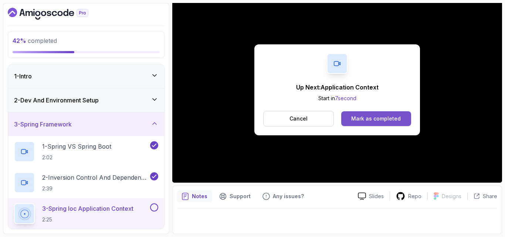  I want to click on p: 2:39, so click(95, 188).